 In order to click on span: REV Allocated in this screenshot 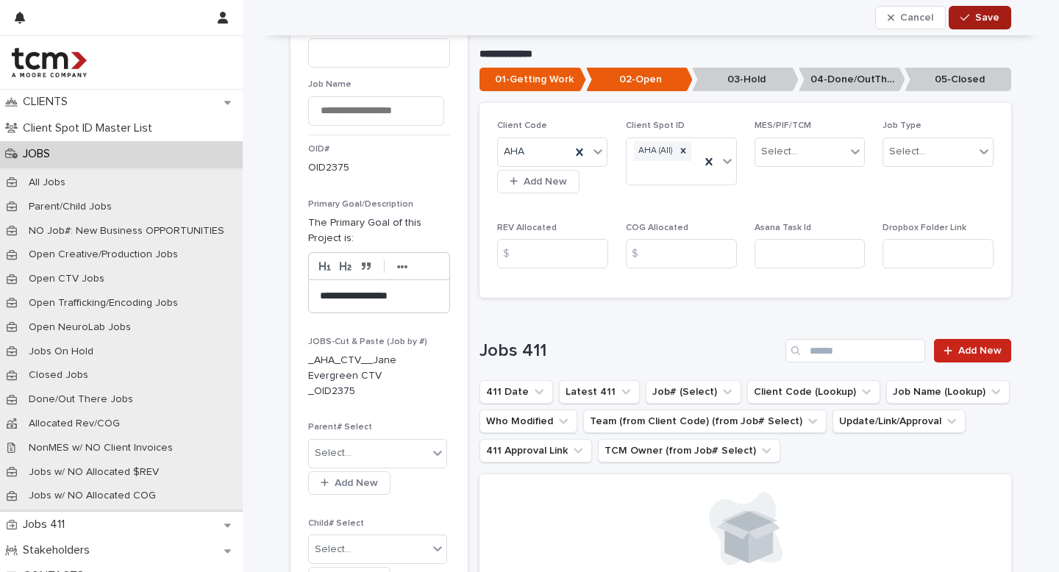, I will do `click(527, 228)`.